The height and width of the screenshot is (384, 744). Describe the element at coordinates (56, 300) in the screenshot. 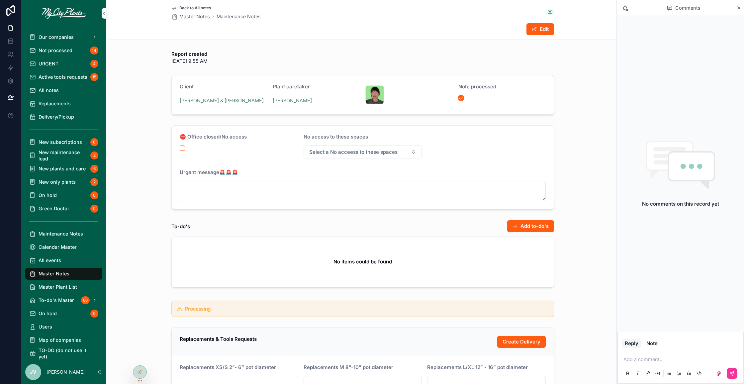

I see `span: To-do's Master` at that location.